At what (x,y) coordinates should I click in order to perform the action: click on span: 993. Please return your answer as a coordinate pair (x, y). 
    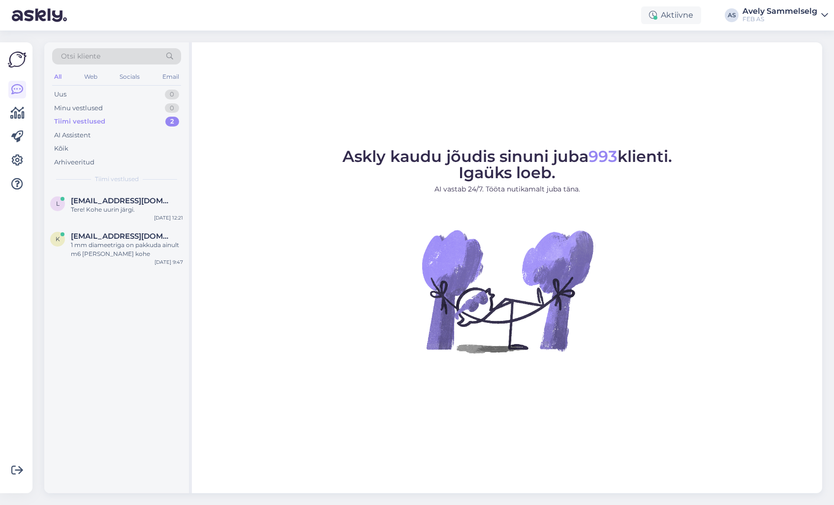
    Looking at the image, I should click on (603, 156).